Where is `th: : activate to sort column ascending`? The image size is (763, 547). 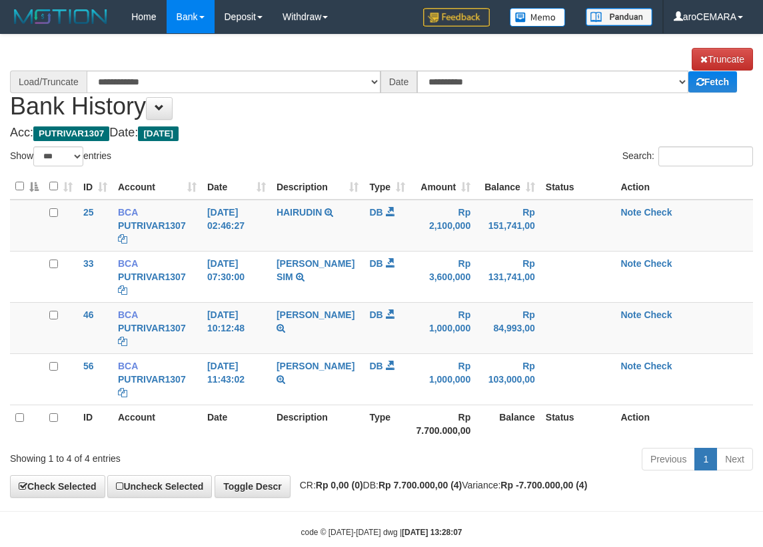 th: : activate to sort column ascending is located at coordinates (61, 186).